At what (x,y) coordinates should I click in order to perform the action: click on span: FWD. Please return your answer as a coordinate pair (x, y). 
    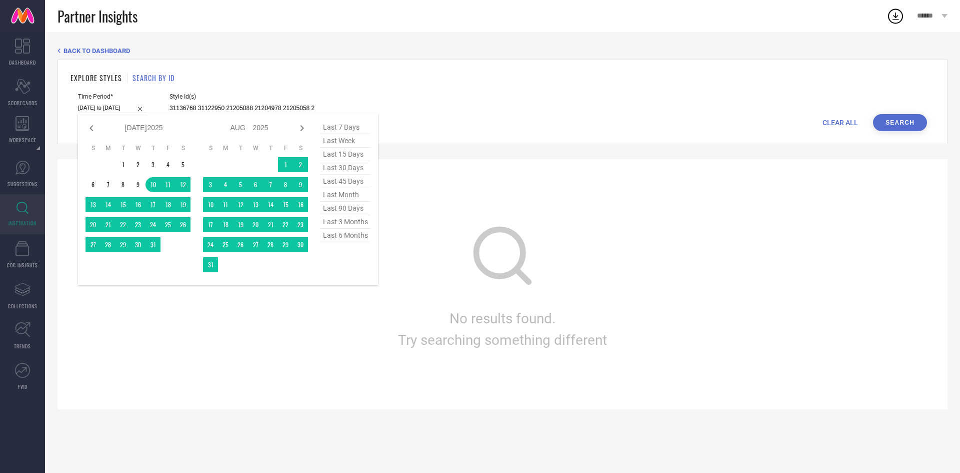
    Looking at the image, I should click on (23, 386).